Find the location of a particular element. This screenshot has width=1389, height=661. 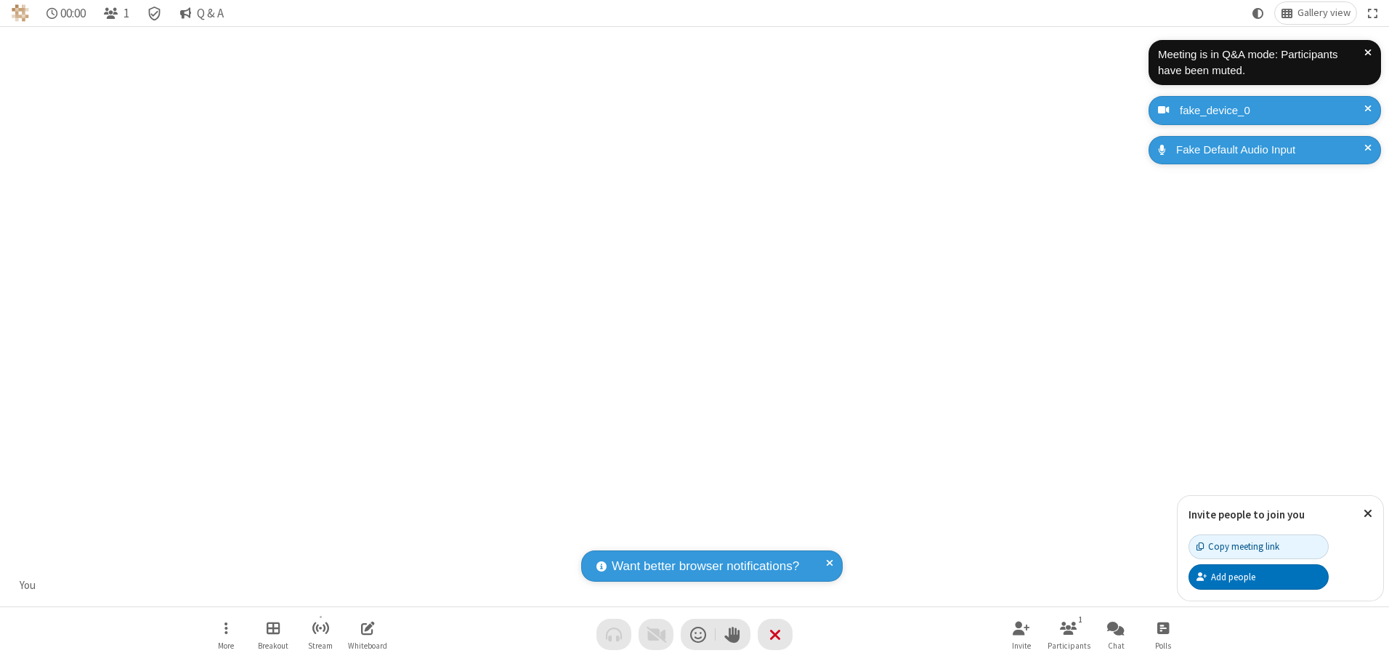

span: Chat is located at coordinates (1116, 645).